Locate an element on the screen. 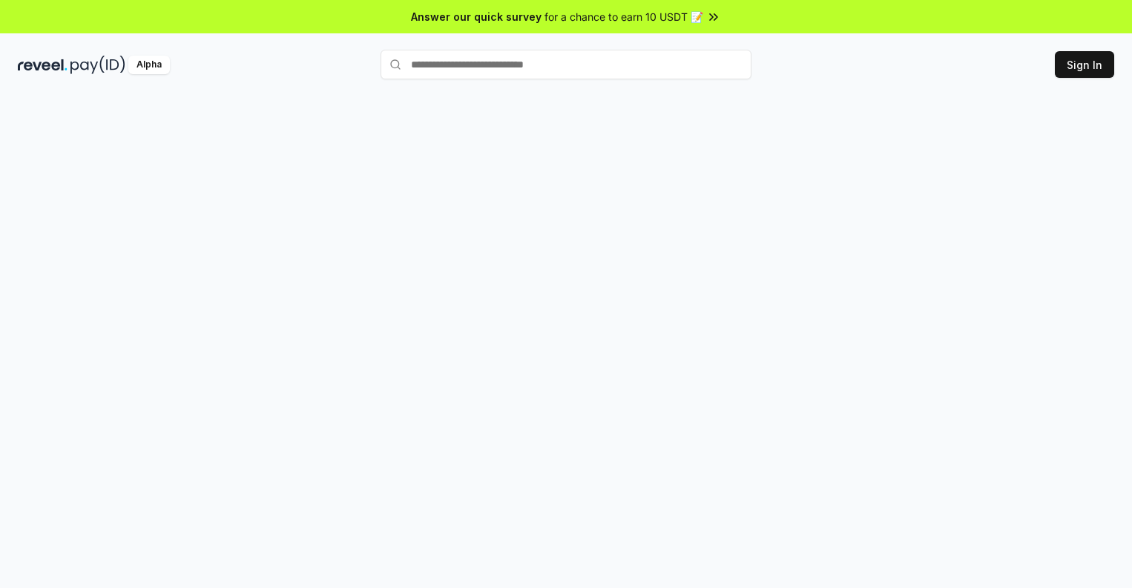 Image resolution: width=1132 pixels, height=588 pixels. div: Alpha is located at coordinates (149, 65).